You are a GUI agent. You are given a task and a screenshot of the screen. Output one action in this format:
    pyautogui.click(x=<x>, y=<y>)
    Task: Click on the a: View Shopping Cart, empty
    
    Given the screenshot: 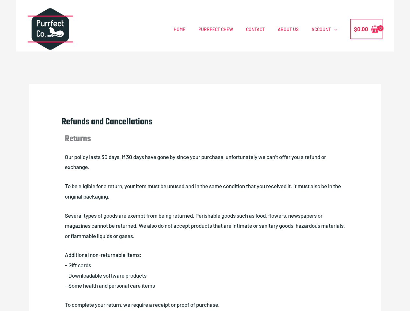 What is the action you would take?
    pyautogui.click(x=366, y=29)
    